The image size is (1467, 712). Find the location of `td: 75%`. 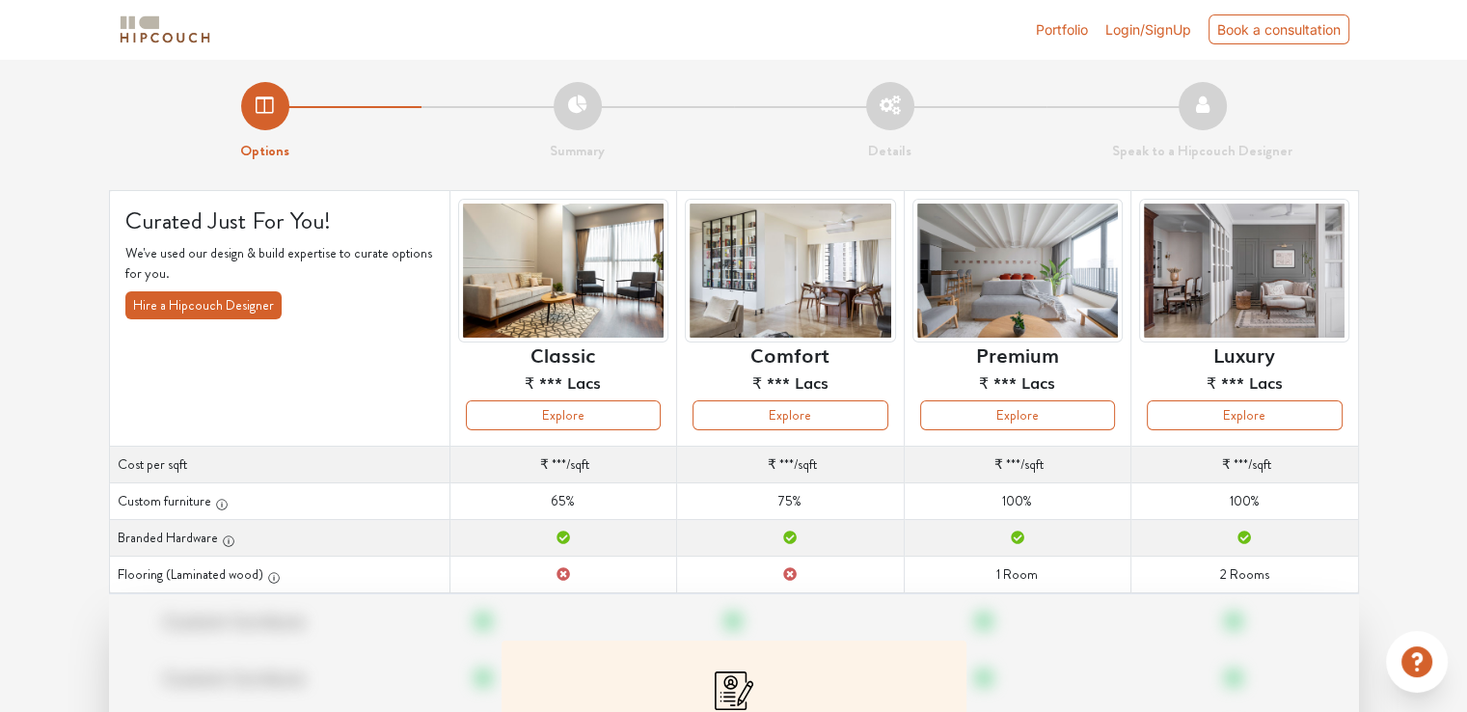

td: 75% is located at coordinates (790, 502).